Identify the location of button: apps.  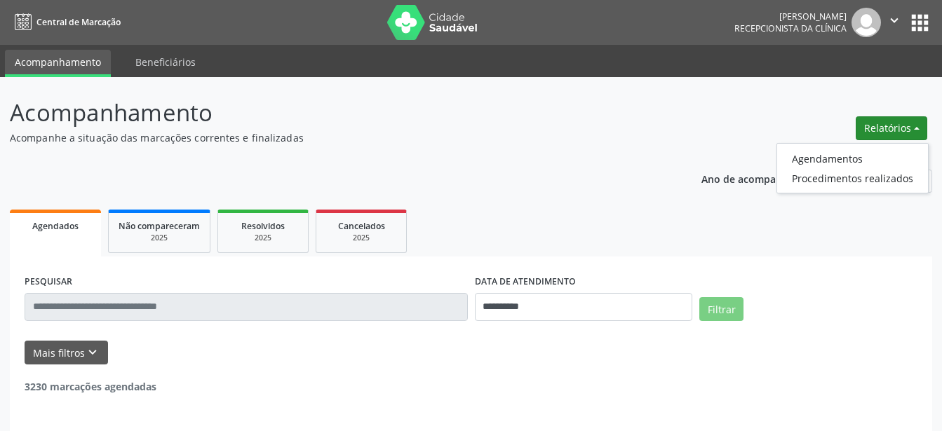
(920, 22).